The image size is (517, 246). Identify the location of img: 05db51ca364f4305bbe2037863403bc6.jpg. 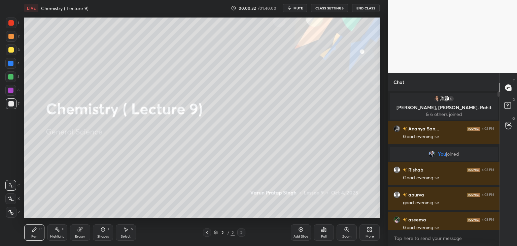
(437, 99).